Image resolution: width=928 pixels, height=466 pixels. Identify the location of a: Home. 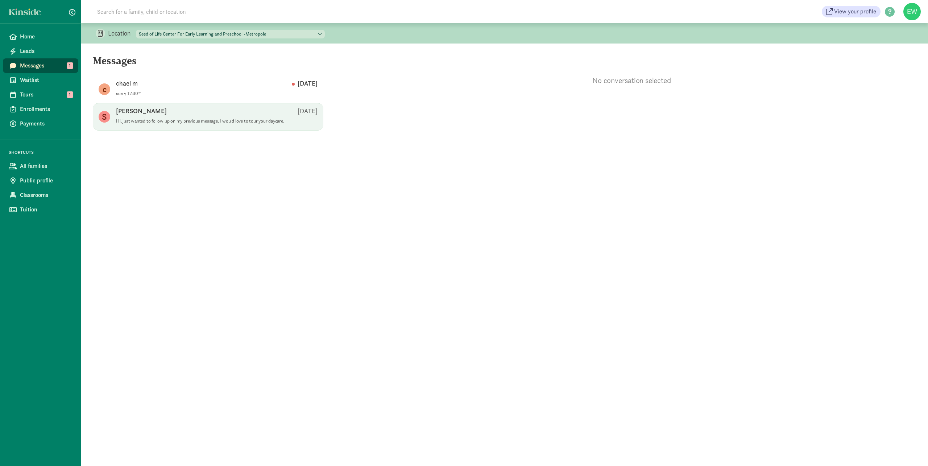
(41, 37).